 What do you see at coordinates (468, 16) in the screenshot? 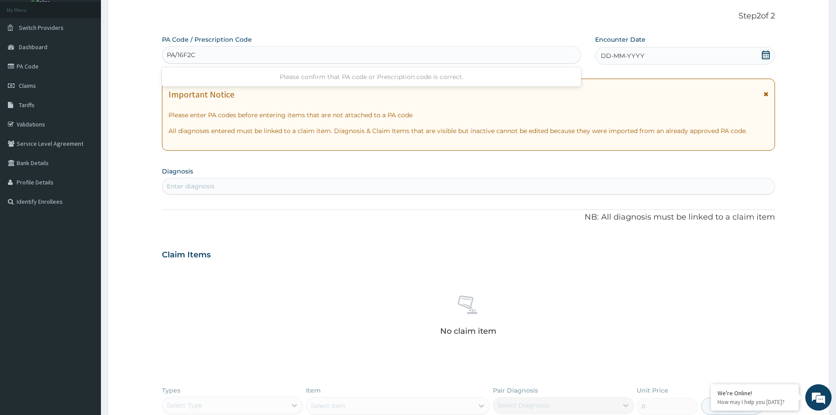
I see `p: Step 2 of 2` at bounding box center [468, 16].